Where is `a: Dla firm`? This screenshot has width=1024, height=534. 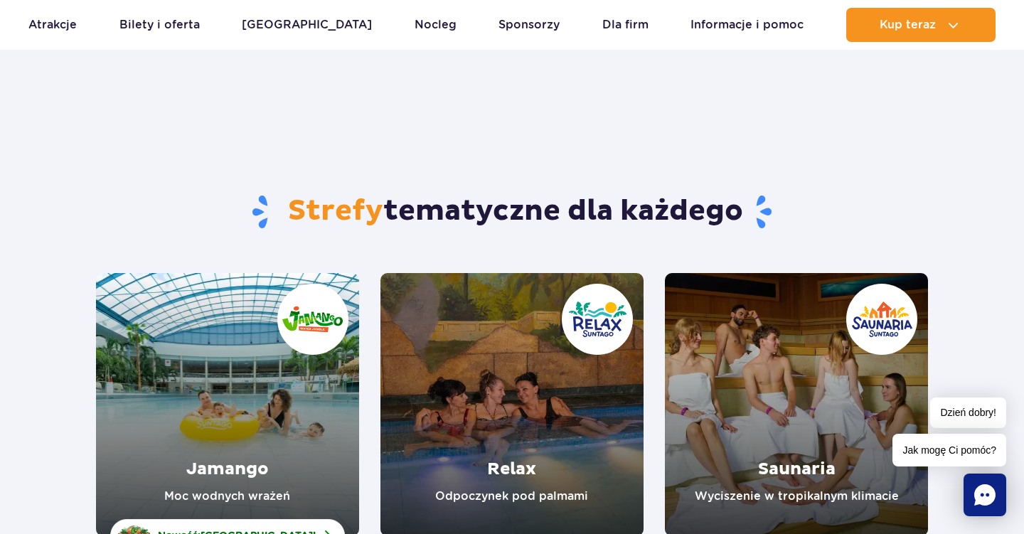
a: Dla firm is located at coordinates (625, 25).